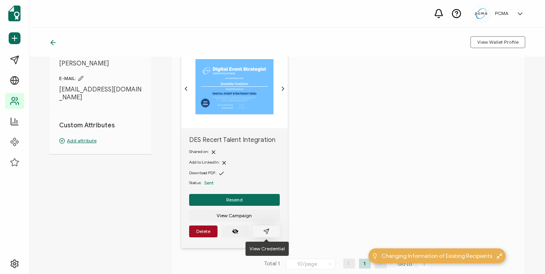 This screenshot has height=274, width=545. Describe the element at coordinates (100, 78) in the screenshot. I see `span: E-MAIL:` at that location.